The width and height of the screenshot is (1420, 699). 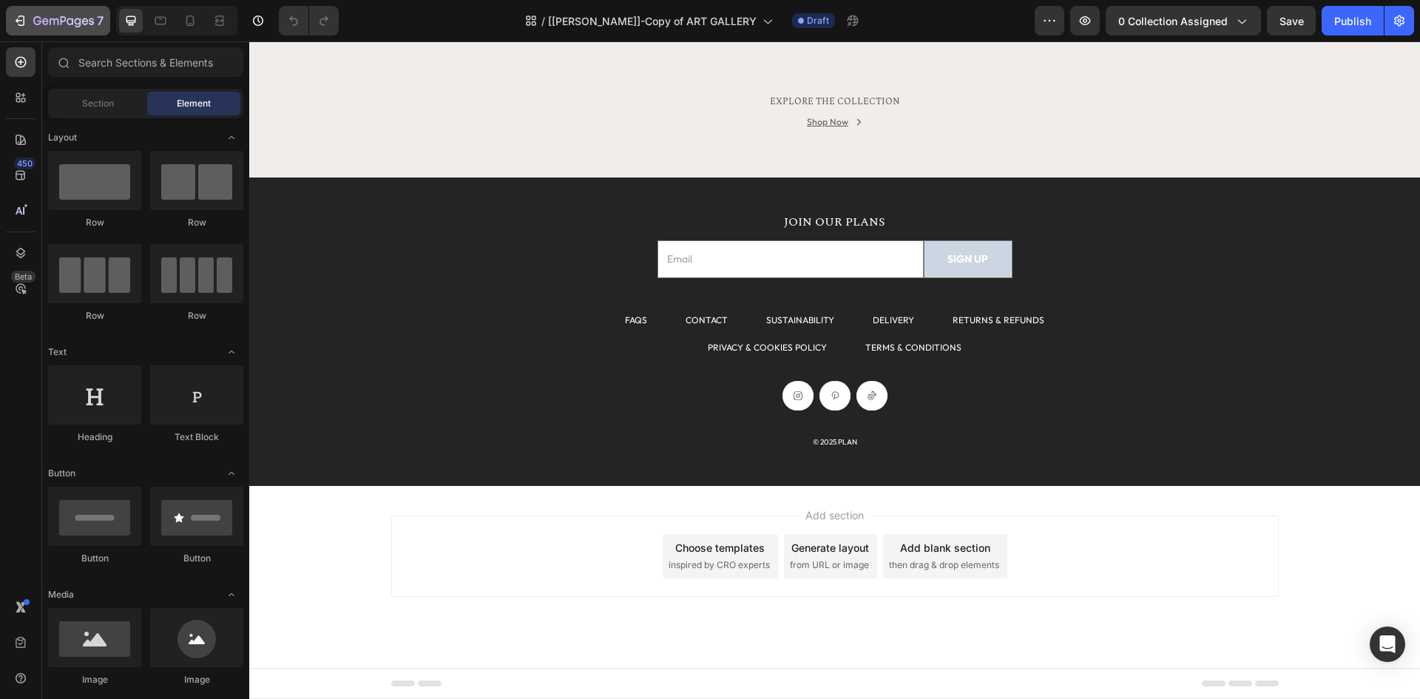 What do you see at coordinates (58, 21) in the screenshot?
I see `button: 7` at bounding box center [58, 21].